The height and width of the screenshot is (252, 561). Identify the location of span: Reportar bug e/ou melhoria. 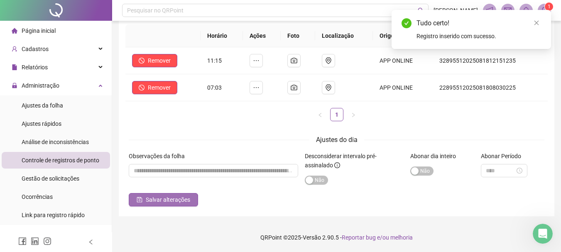
(377, 237).